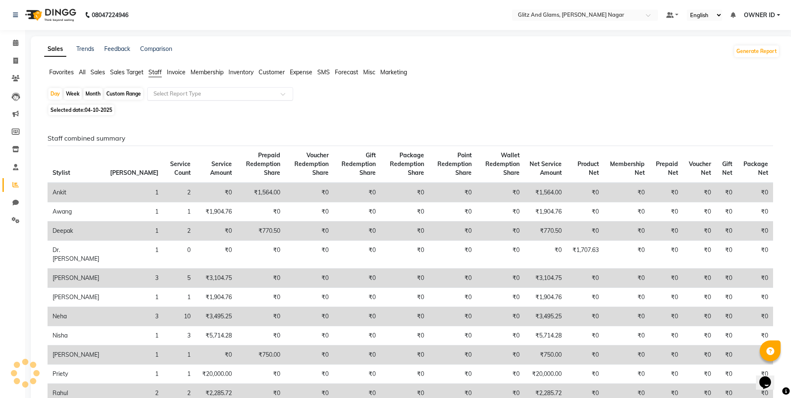  I want to click on span: Package Net, so click(755, 168).